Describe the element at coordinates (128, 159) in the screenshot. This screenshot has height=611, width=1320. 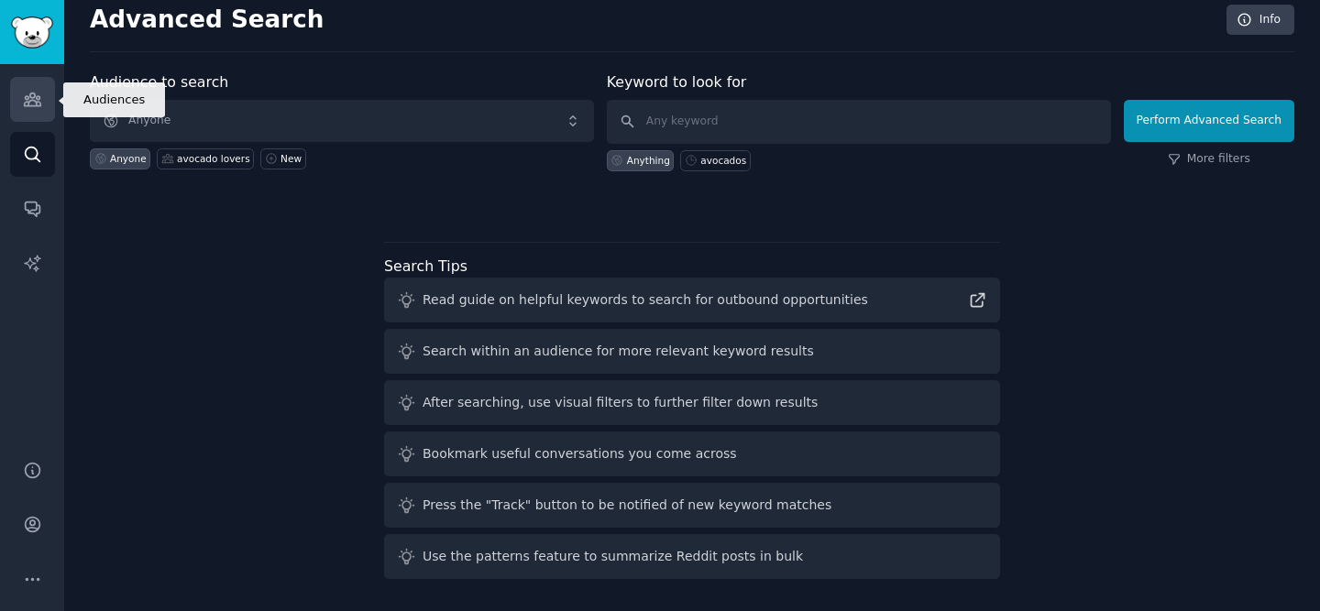
I see `div: Anyone` at that location.